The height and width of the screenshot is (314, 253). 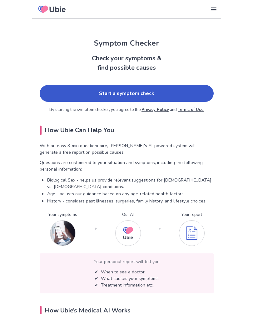 What do you see at coordinates (126, 272) in the screenshot?
I see `p: ✔ When to see a doctor` at bounding box center [126, 272].